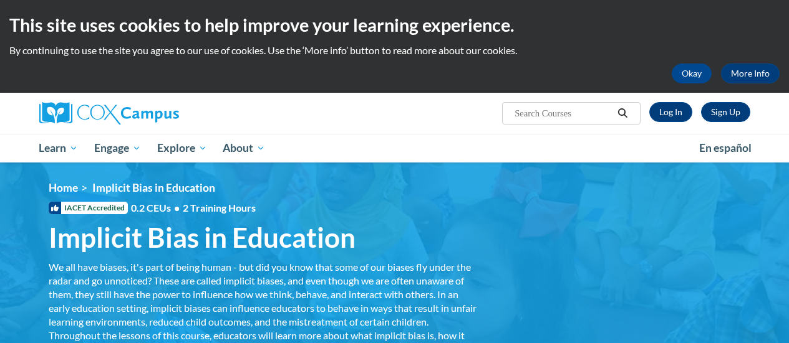 This screenshot has width=789, height=343. Describe the element at coordinates (244, 148) in the screenshot. I see `a: About` at that location.